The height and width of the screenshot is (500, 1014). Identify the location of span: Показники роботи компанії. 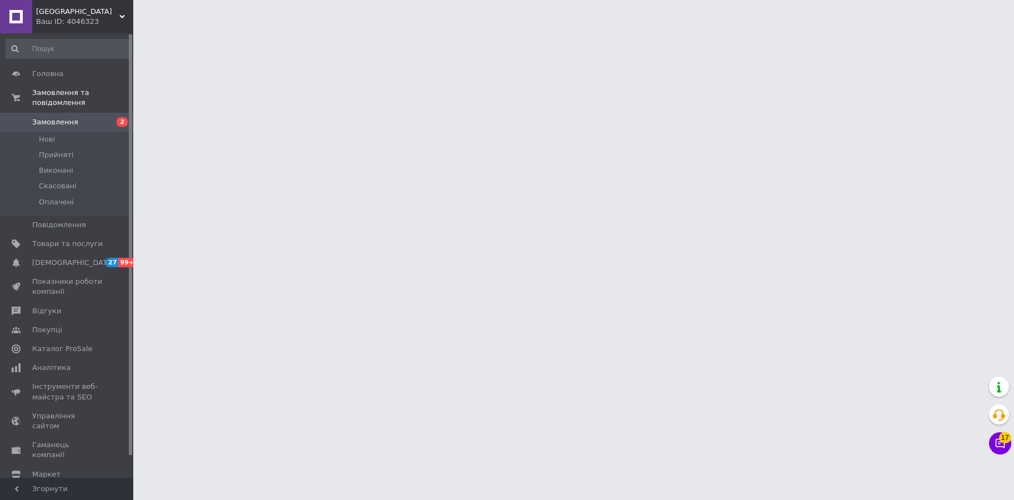
(67, 287).